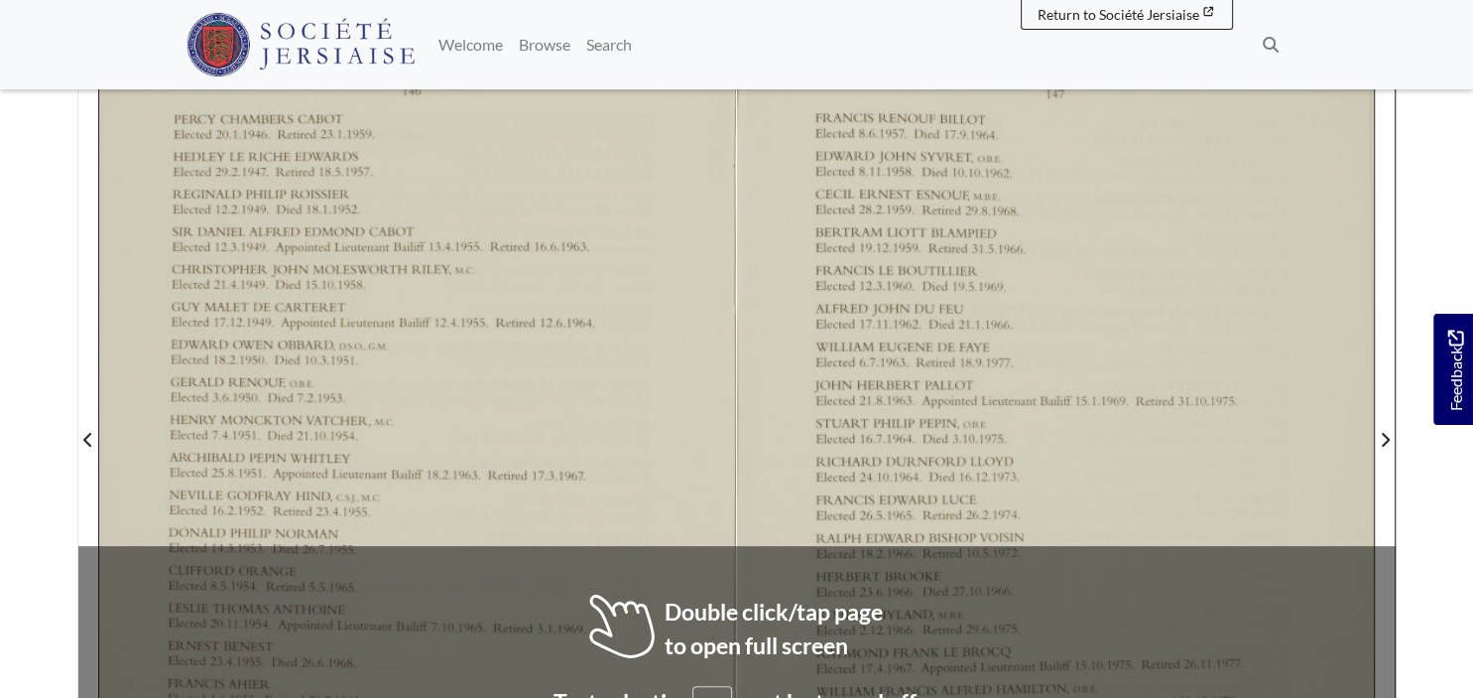  What do you see at coordinates (470, 45) in the screenshot?
I see `a: Welcome` at bounding box center [470, 45].